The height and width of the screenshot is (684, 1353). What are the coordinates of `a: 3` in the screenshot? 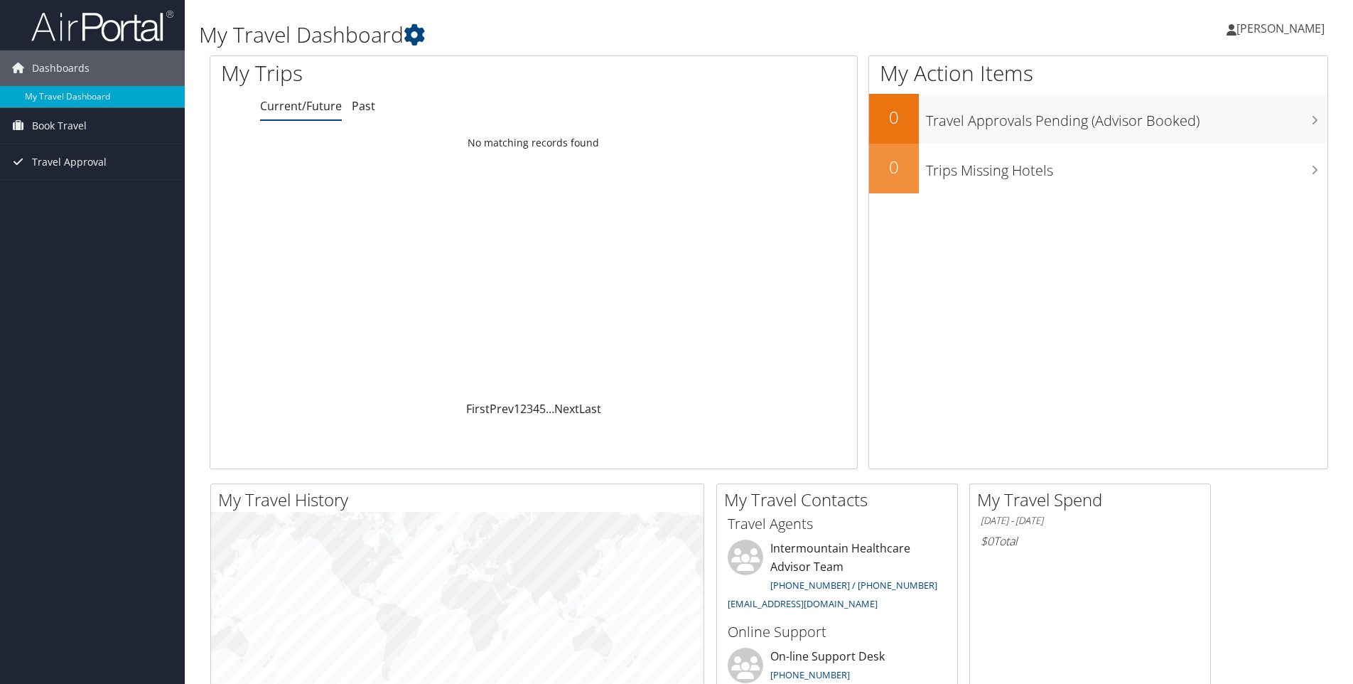 It's located at (529, 409).